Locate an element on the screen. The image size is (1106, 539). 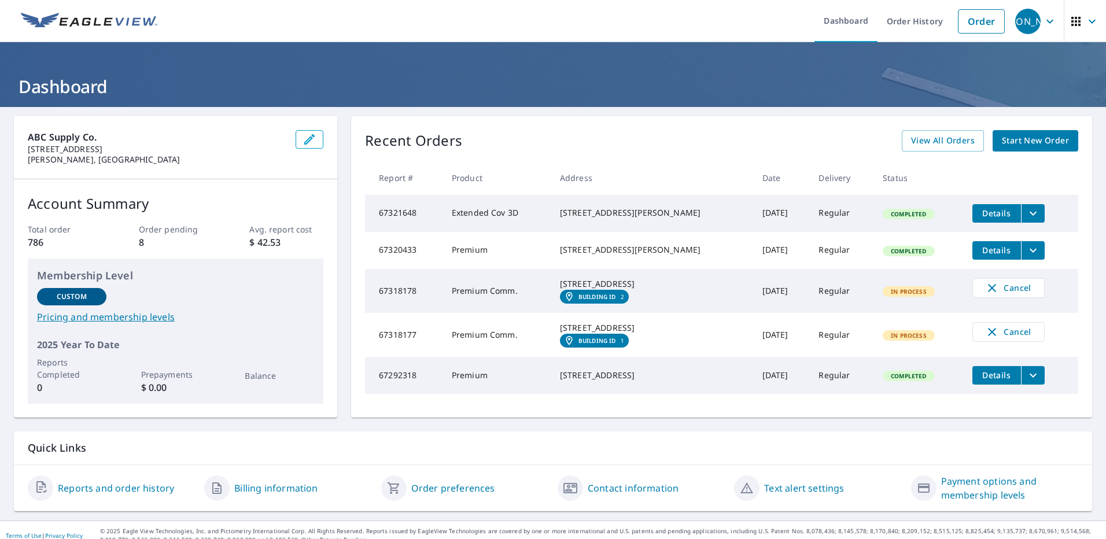
td: 67321648 is located at coordinates (404, 213).